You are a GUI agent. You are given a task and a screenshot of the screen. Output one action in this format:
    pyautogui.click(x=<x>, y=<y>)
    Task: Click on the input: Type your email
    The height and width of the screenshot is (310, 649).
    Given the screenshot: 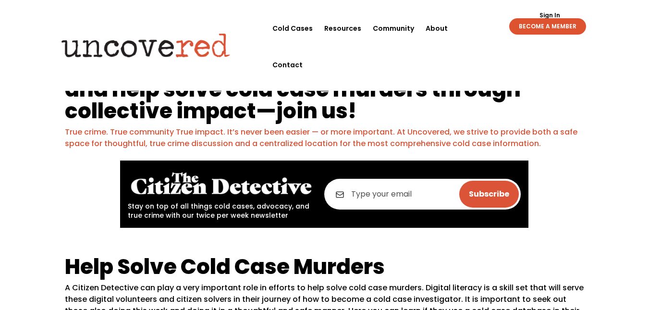 What is the action you would take?
    pyautogui.click(x=422, y=194)
    